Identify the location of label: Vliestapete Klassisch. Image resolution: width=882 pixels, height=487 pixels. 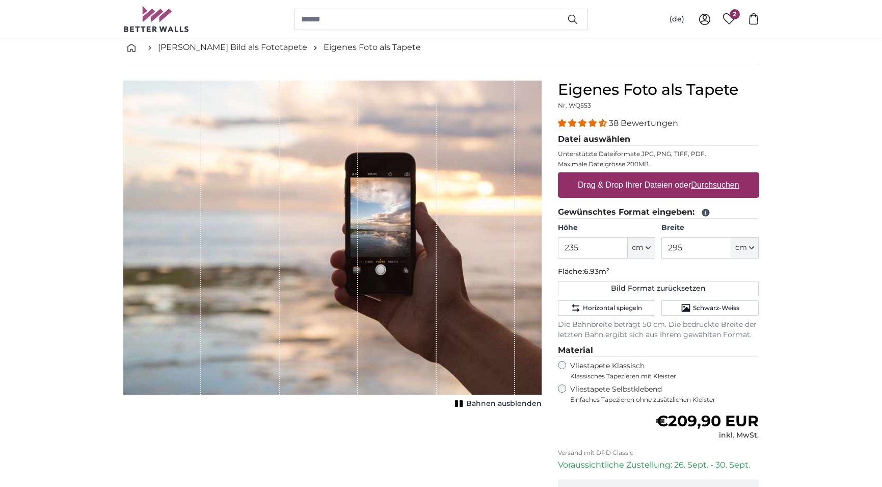
(661, 371).